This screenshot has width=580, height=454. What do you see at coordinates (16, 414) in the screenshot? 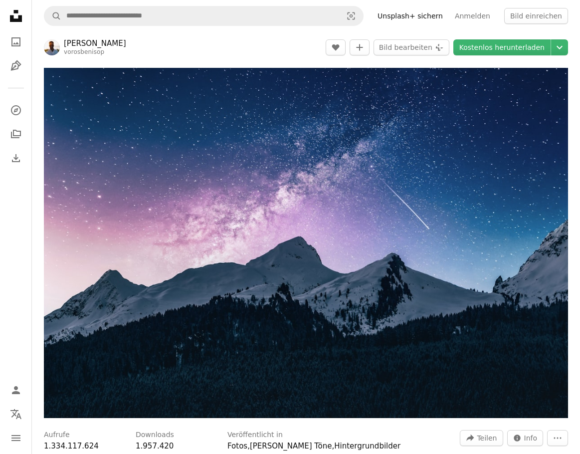
I see `button: Sprache` at bounding box center [16, 414].